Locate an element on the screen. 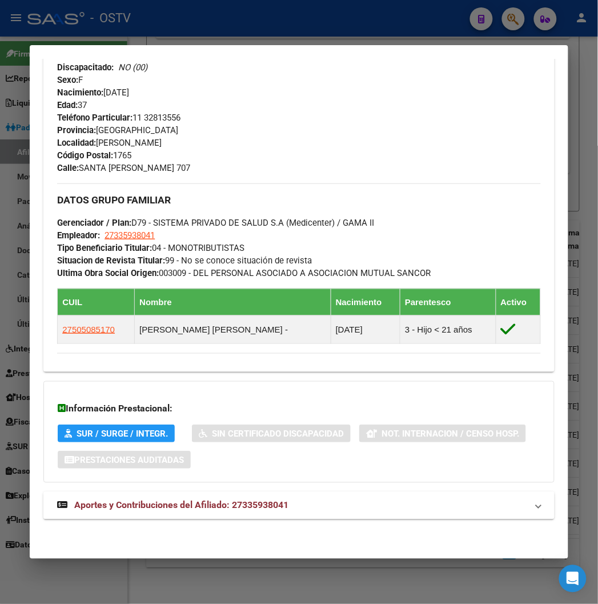  strong: Sexo: is located at coordinates (67, 80).